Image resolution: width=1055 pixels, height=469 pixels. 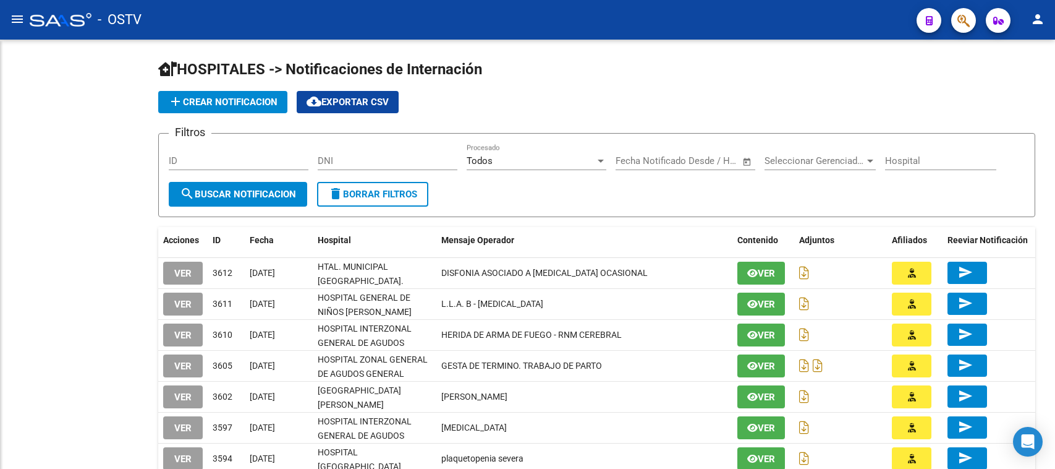 What do you see at coordinates (226, 240) in the screenshot?
I see `datatable-header-cell: ID` at bounding box center [226, 240].